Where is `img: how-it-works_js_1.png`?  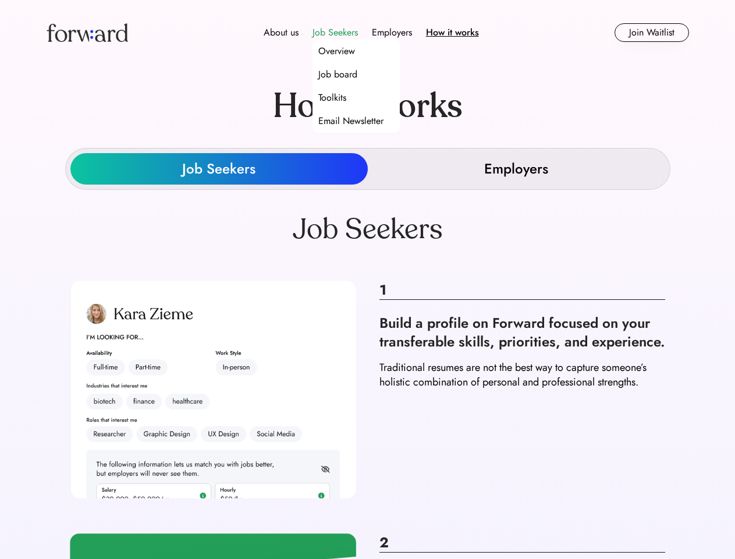
img: how-it-works_js_1.png is located at coordinates (213, 389).